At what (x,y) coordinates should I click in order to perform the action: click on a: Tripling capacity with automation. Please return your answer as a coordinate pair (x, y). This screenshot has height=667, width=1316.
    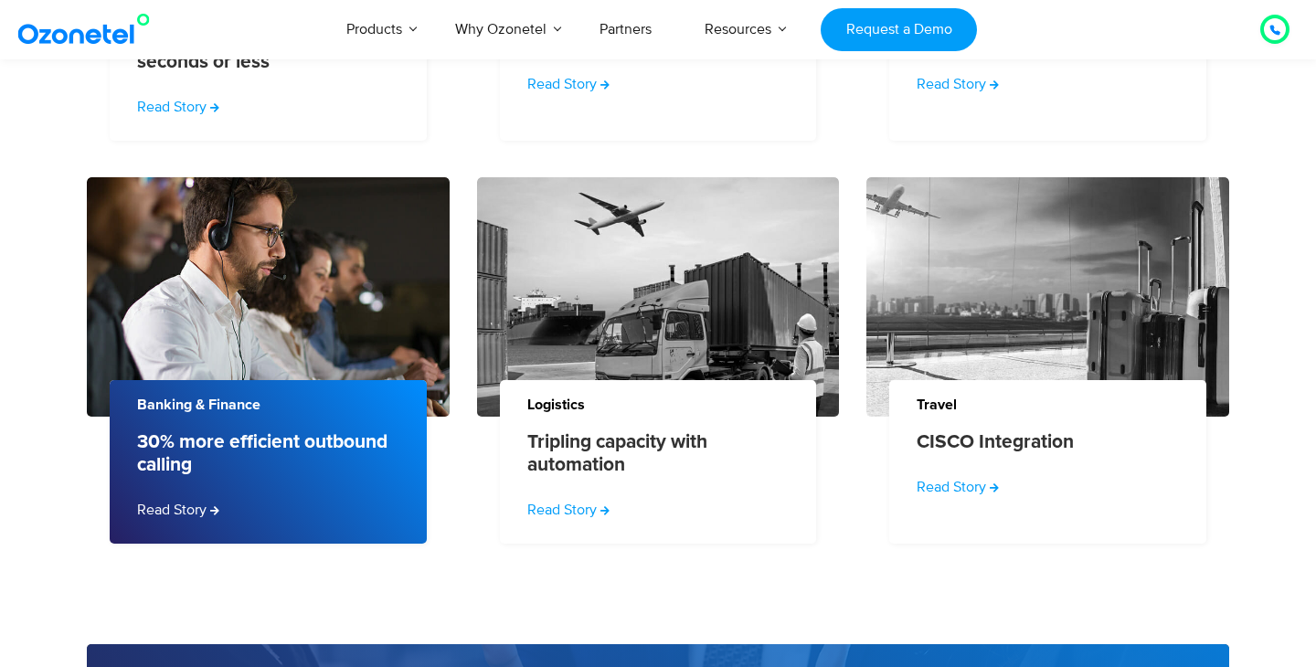
    Looking at the image, I should click on (653, 453).